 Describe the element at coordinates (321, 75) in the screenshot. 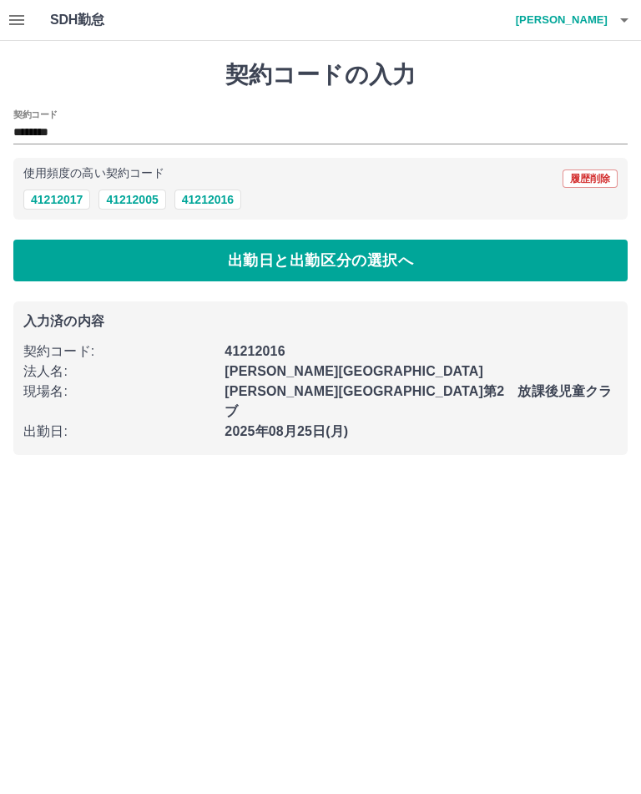

I see `h1: 契約コードの入力` at that location.